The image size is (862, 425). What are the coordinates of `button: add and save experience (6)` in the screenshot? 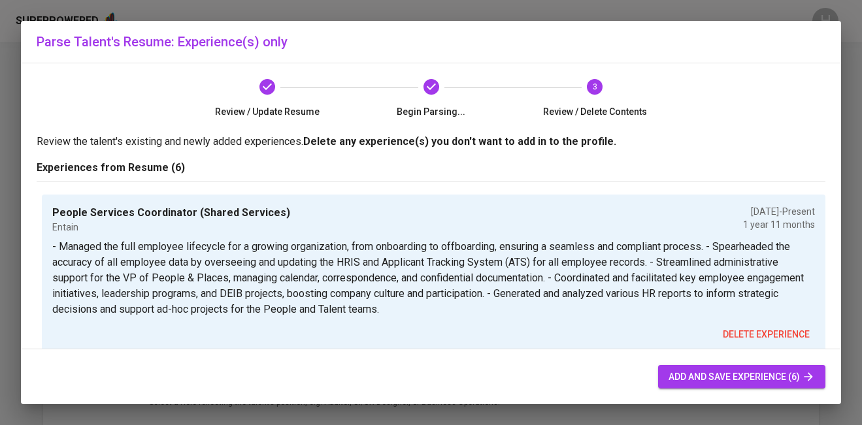 It's located at (742, 377).